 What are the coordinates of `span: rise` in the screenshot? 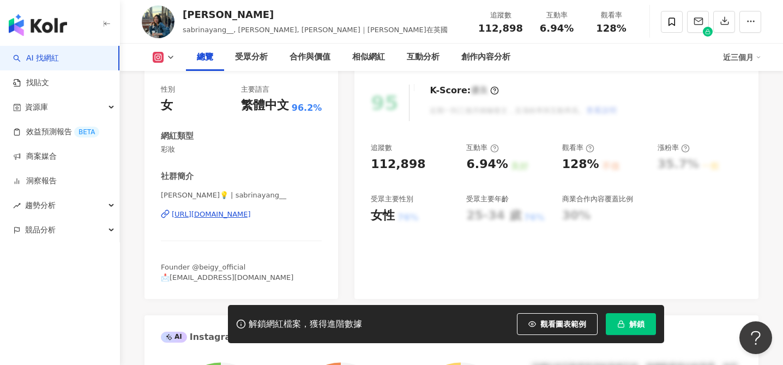 It's located at (17, 205).